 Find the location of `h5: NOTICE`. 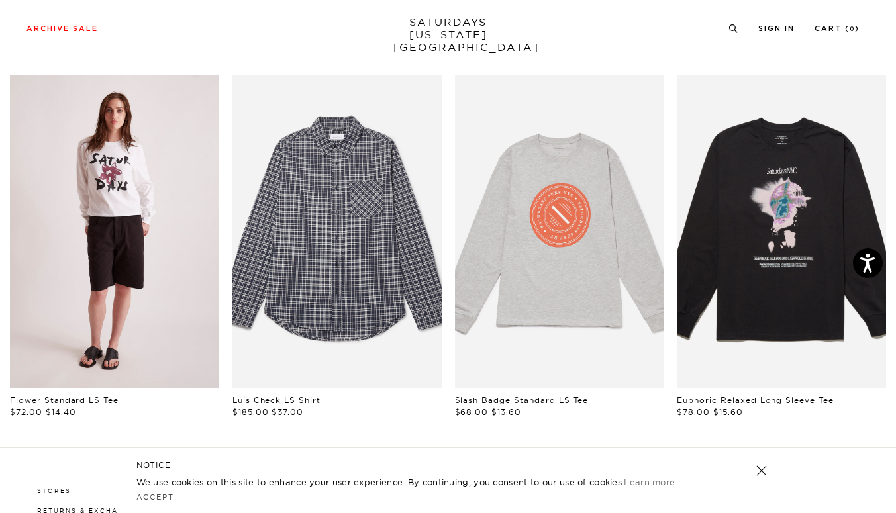

h5: NOTICE is located at coordinates (448, 466).